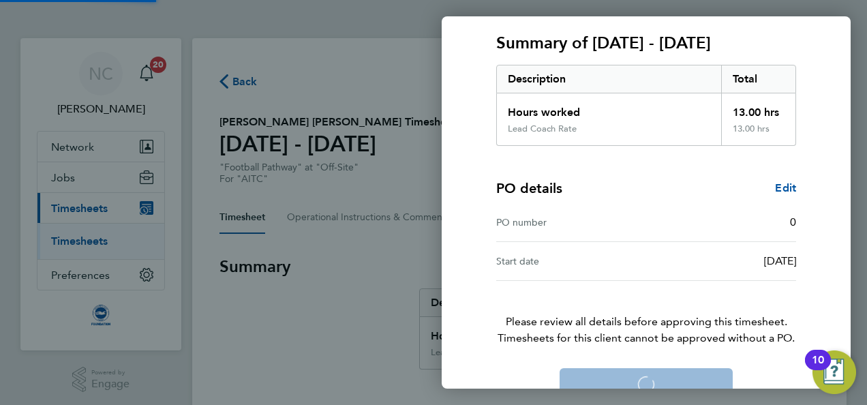 The image size is (867, 405). What do you see at coordinates (529, 188) in the screenshot?
I see `h4: PO details` at bounding box center [529, 188].